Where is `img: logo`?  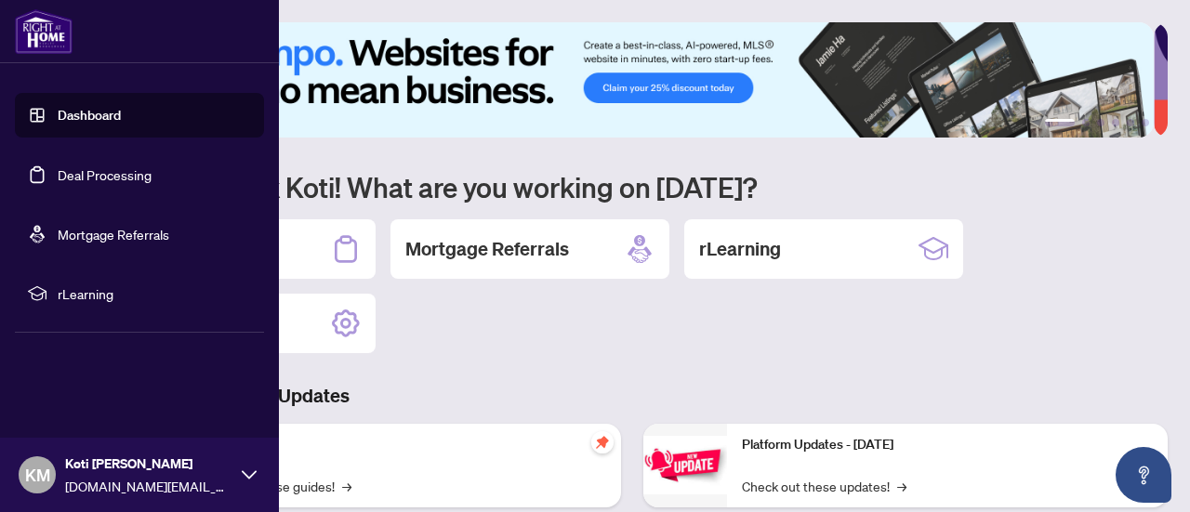
img: logo is located at coordinates (44, 32).